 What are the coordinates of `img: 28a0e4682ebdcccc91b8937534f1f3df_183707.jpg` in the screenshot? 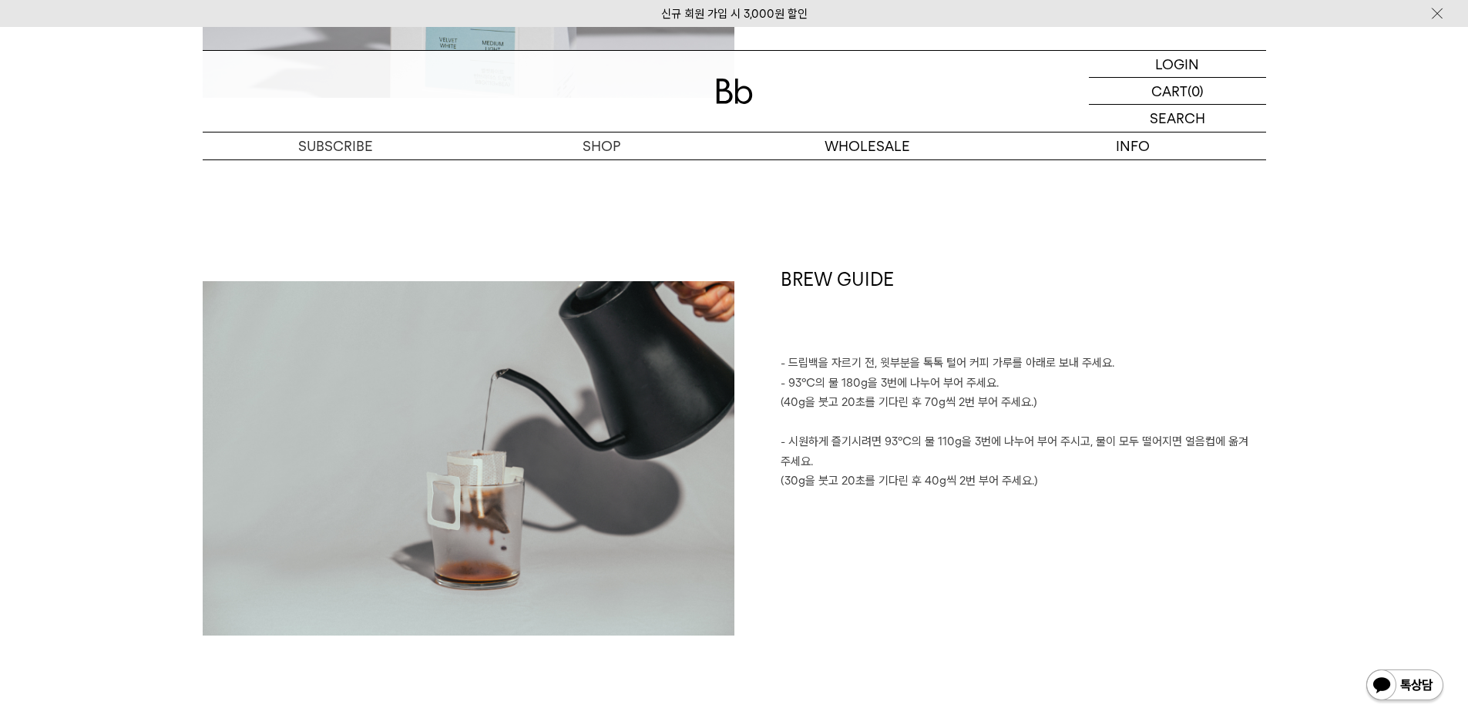 It's located at (469, 459).